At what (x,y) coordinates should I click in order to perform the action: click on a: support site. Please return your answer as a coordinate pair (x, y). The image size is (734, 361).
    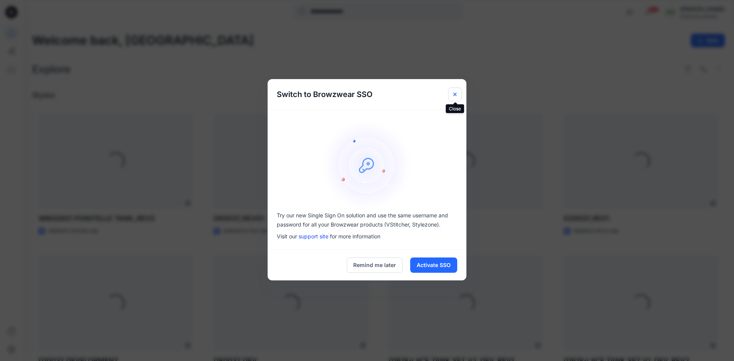
    Looking at the image, I should click on (314, 236).